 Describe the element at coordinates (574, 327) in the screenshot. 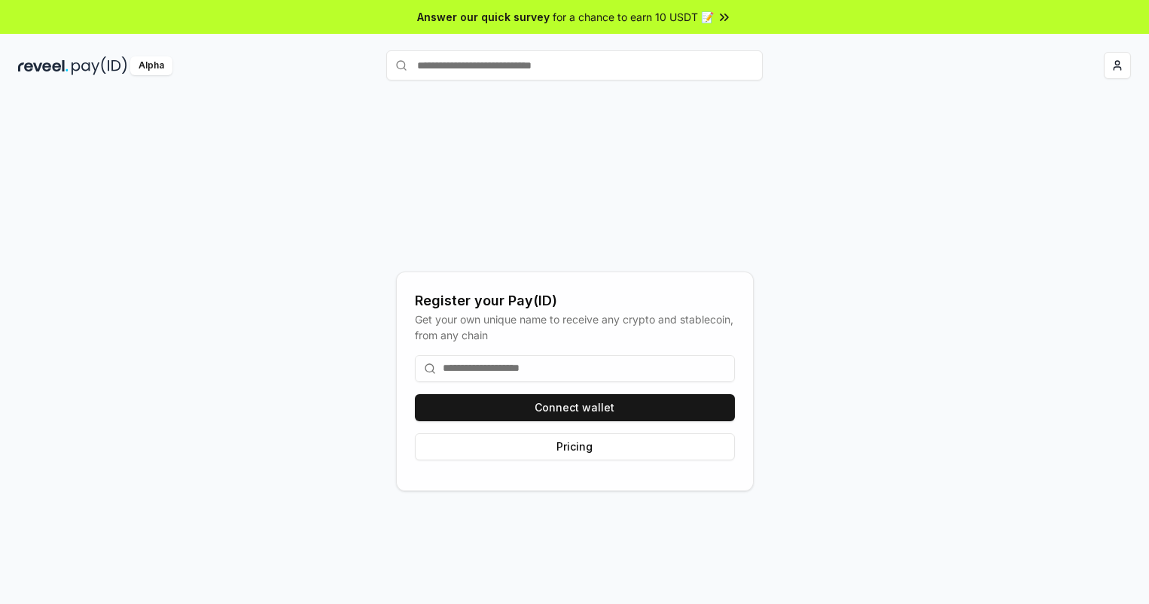

I see `div: Get your own unique name to receive any crypto and stablecoin, from any chain` at that location.